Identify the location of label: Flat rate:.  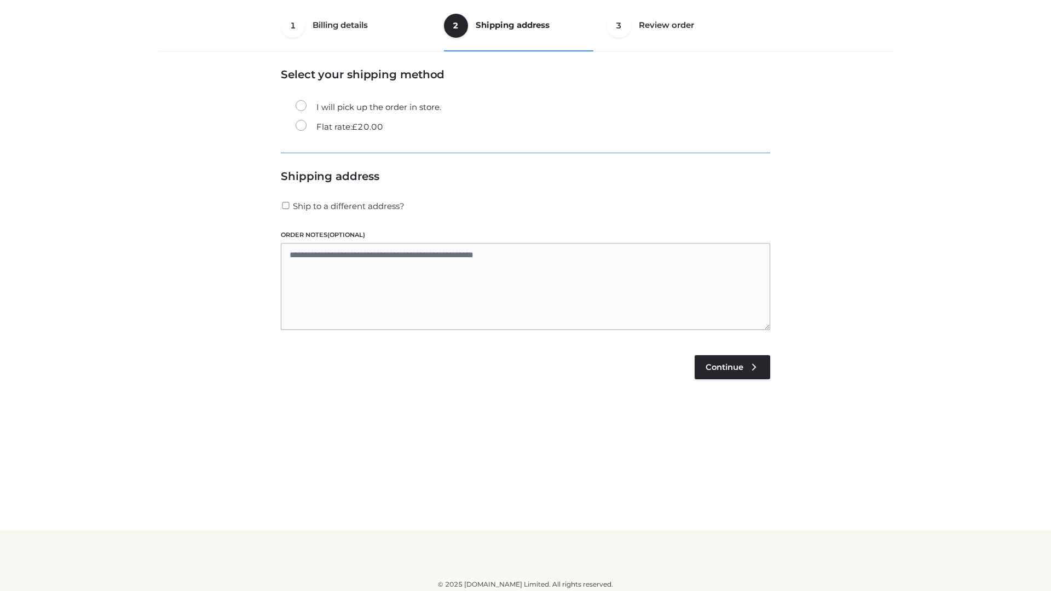
(339, 127).